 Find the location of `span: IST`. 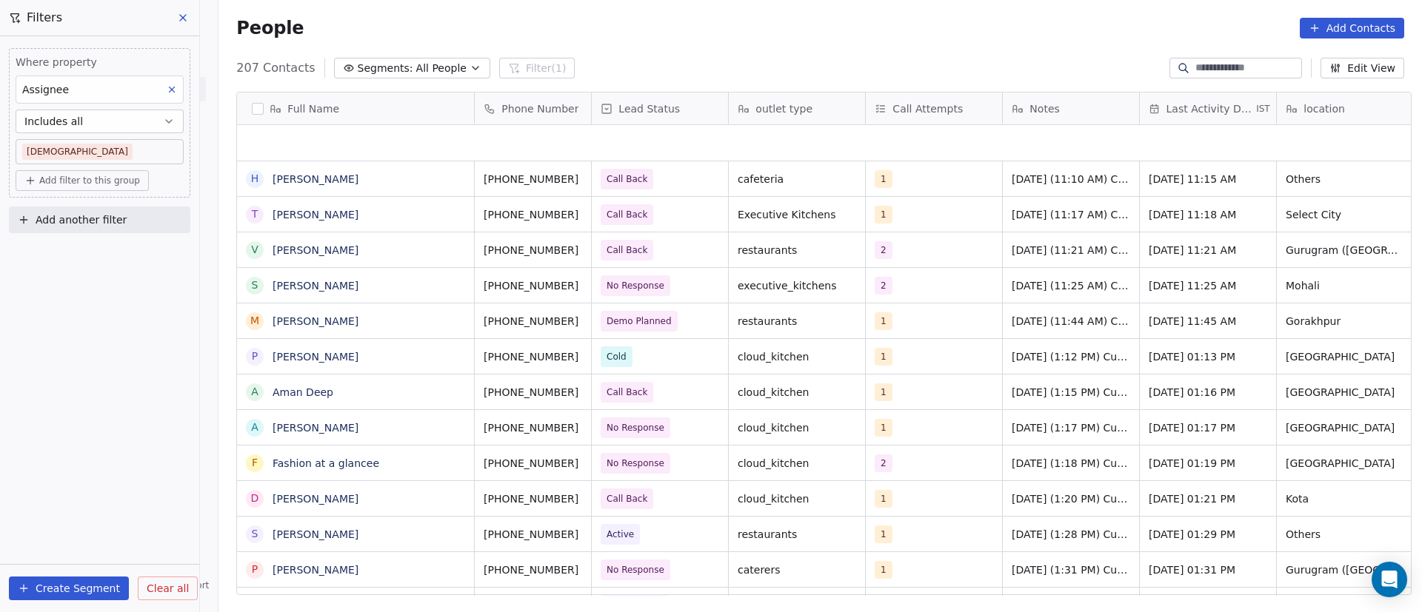

span: IST is located at coordinates (1262, 109).